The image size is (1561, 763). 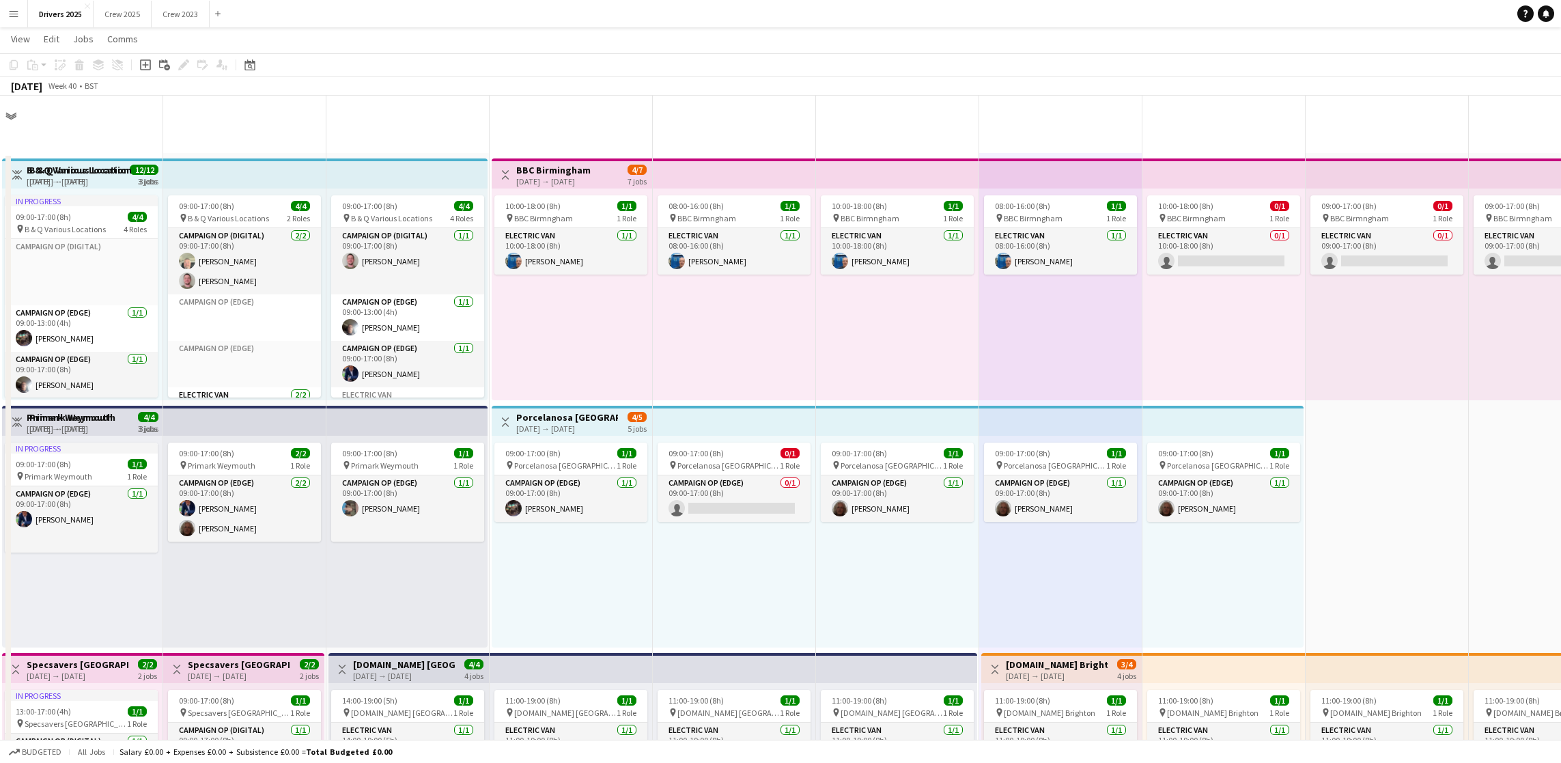 I want to click on div: 3 jobs, so click(x=149, y=180).